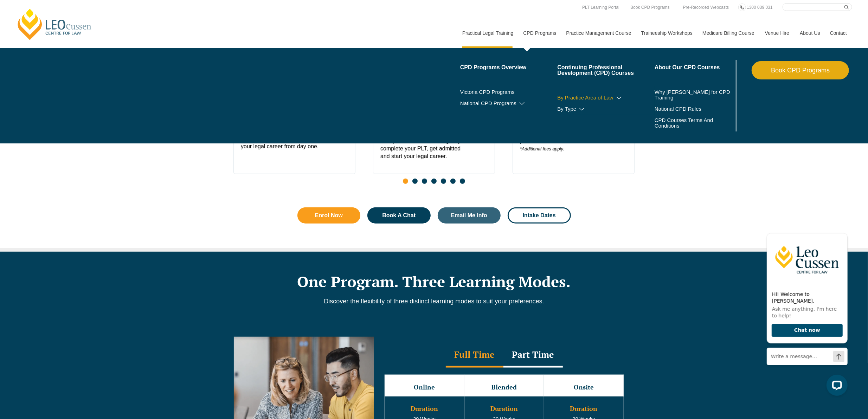 Image resolution: width=868 pixels, height=419 pixels. Describe the element at coordinates (606, 109) in the screenshot. I see `a: By Type` at that location.